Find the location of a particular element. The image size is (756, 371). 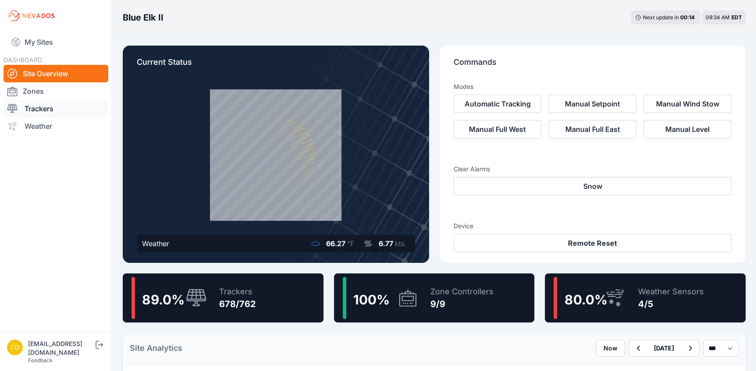

span: °F is located at coordinates (351, 244).